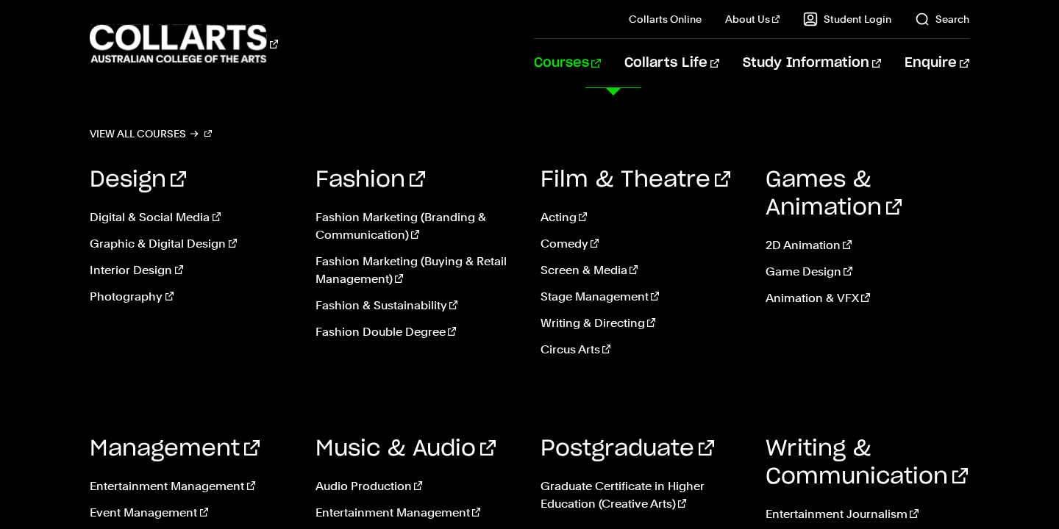 Image resolution: width=1059 pixels, height=529 pixels. What do you see at coordinates (138, 180) in the screenshot?
I see `a: Design` at bounding box center [138, 180].